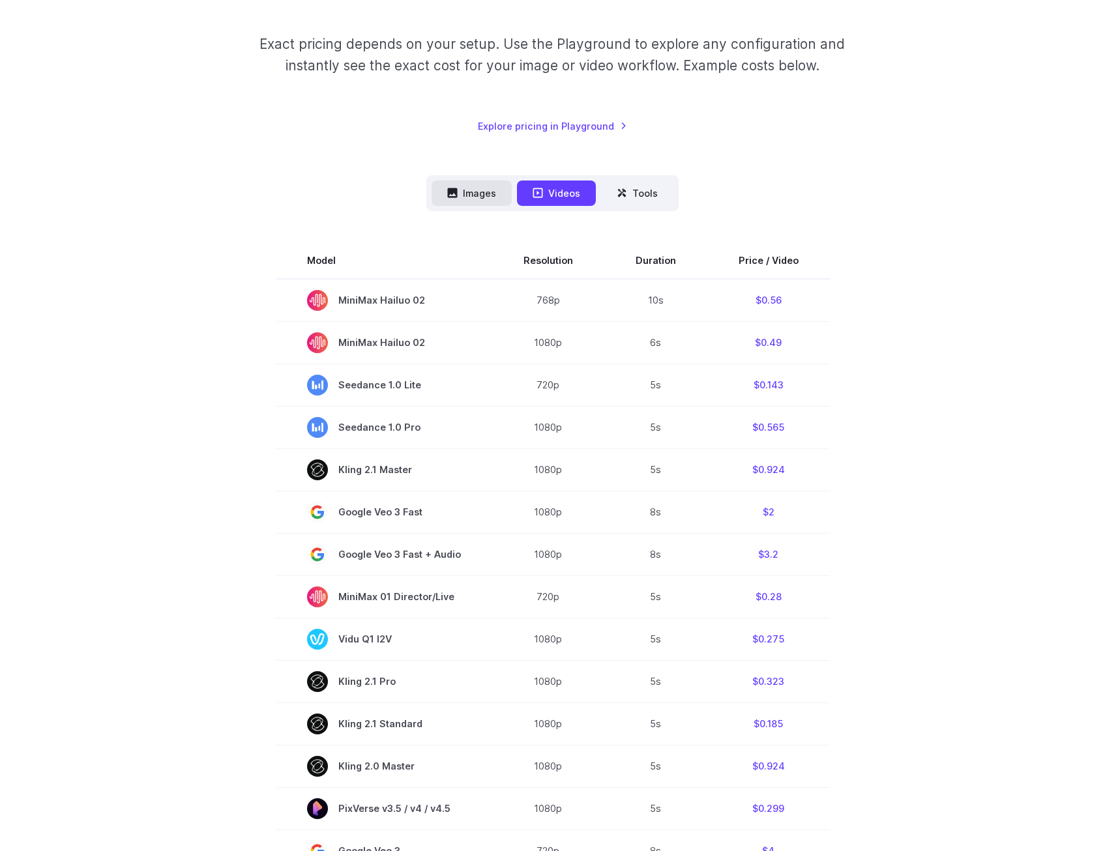  I want to click on td: $3.2, so click(768, 554).